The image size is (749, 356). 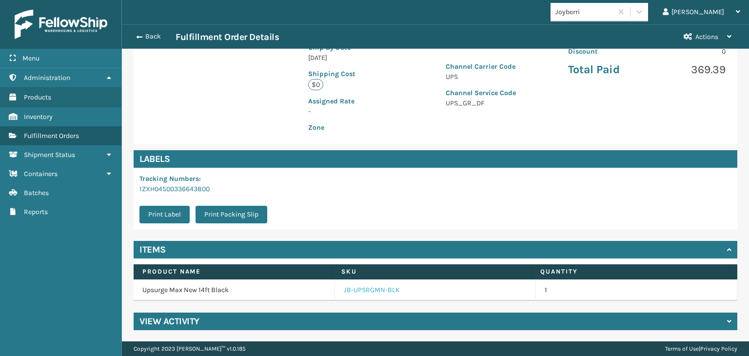 I want to click on p: $0, so click(x=315, y=84).